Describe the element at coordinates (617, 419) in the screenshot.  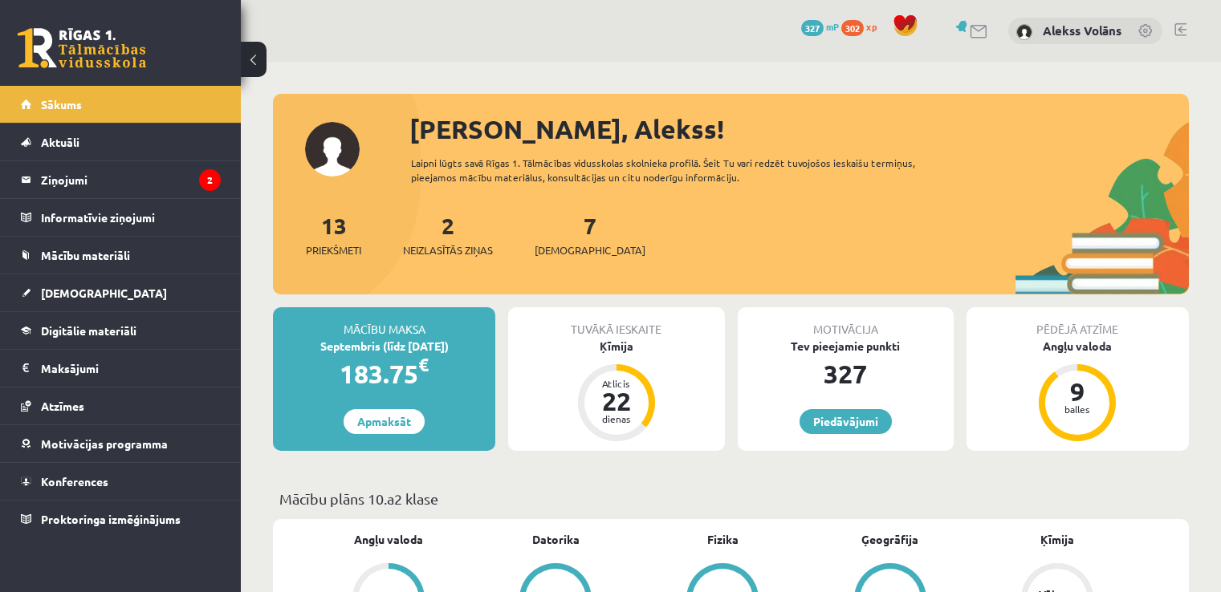
I see `div: dienas` at that location.